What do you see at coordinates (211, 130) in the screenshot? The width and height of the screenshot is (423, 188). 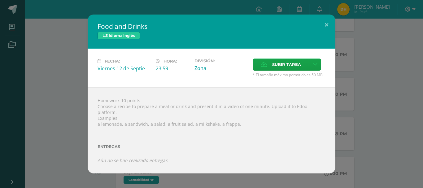 I see `div: Homework-10 points Choose a recipe to prepare a meal or drink and present it in a video of one mi...` at bounding box center [211, 130].